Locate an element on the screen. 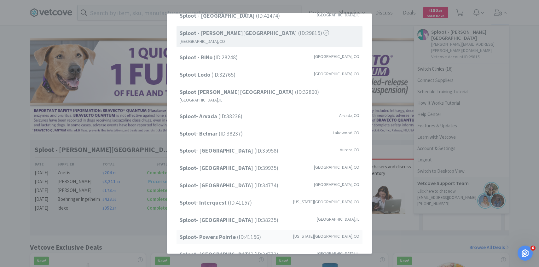  span: (ID: 38236 ) is located at coordinates (211, 116).